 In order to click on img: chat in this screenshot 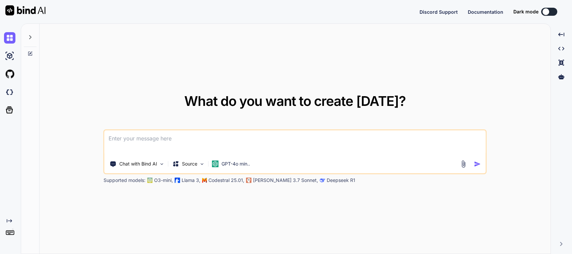, I will do `click(10, 38)`.